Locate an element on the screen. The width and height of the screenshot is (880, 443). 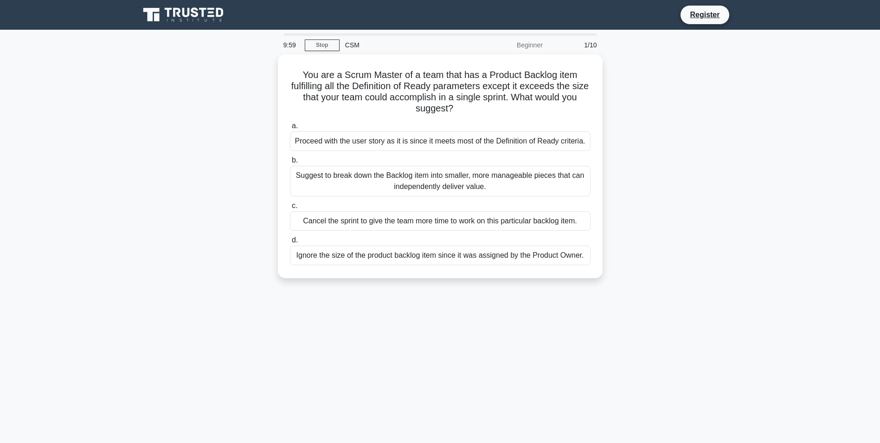
span: d. is located at coordinates (295, 239).